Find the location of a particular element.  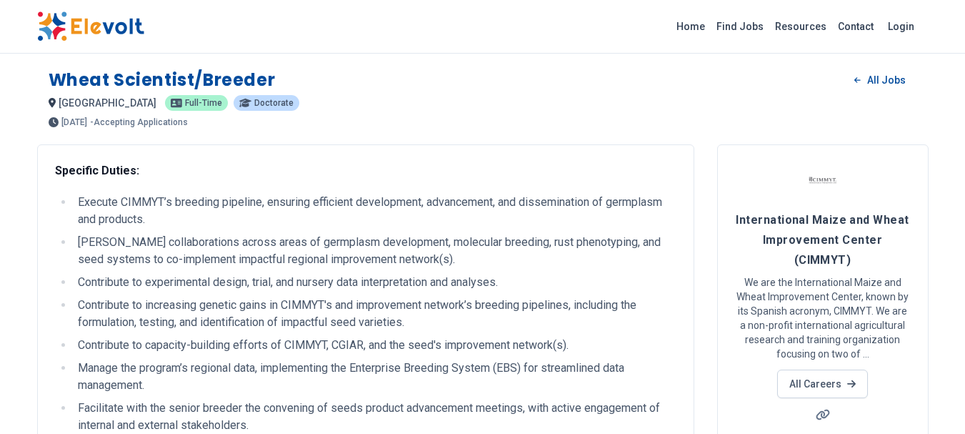

h1: Wheat Scientist/Breeder is located at coordinates (162, 80).